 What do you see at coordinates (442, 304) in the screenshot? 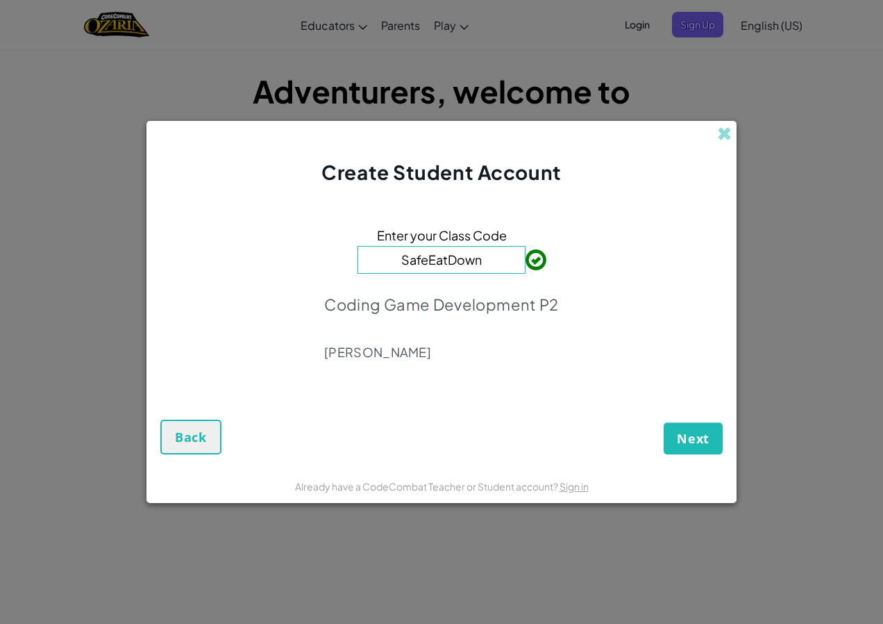
I see `p: Coding Game Development P2` at bounding box center [442, 304].